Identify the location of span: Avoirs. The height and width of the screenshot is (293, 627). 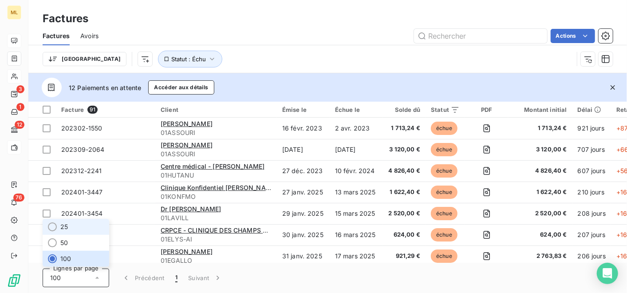
(89, 36).